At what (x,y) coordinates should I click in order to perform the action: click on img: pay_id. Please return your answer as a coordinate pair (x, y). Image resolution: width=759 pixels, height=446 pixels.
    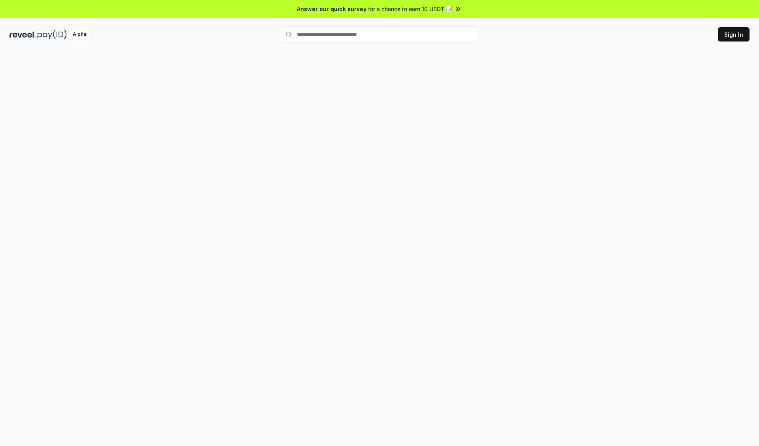
    Looking at the image, I should click on (52, 34).